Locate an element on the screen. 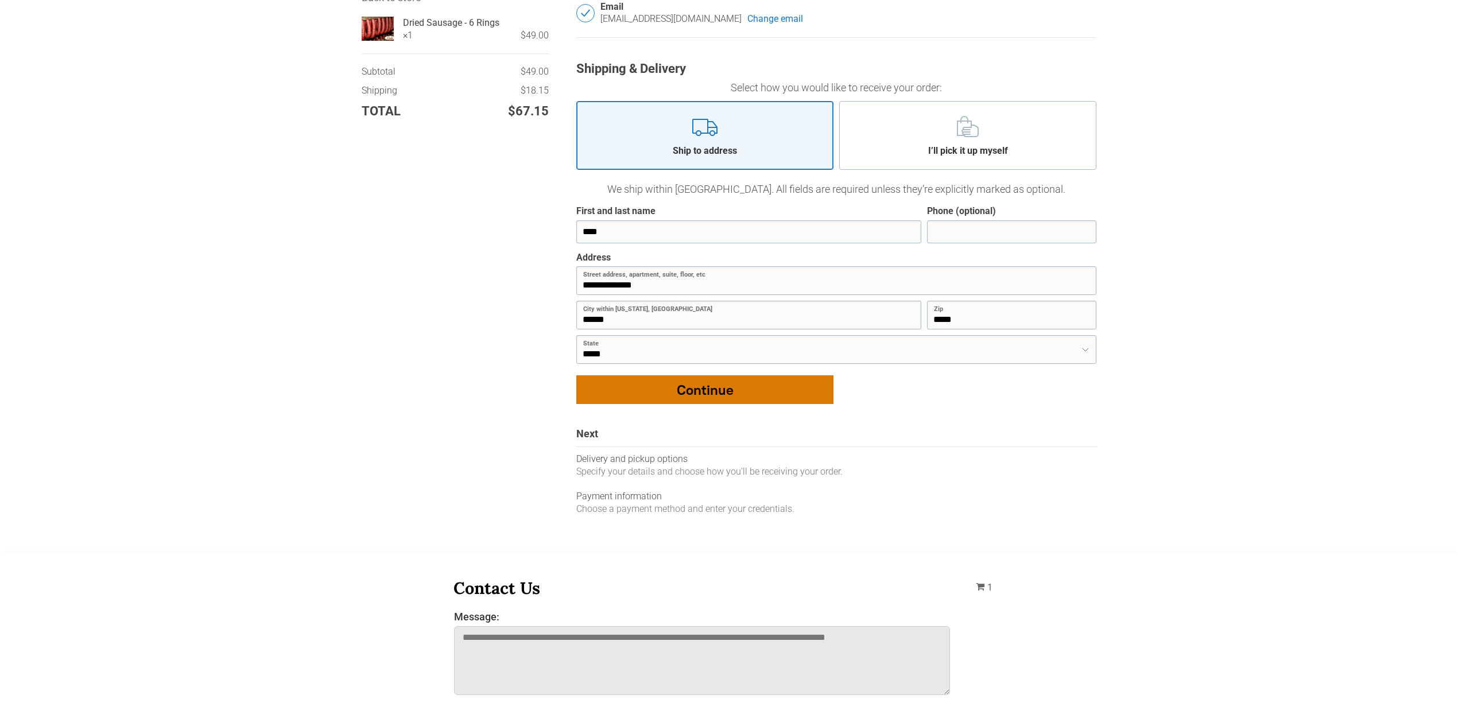 This screenshot has width=1458, height=703. button: Continue is located at coordinates (705, 390).